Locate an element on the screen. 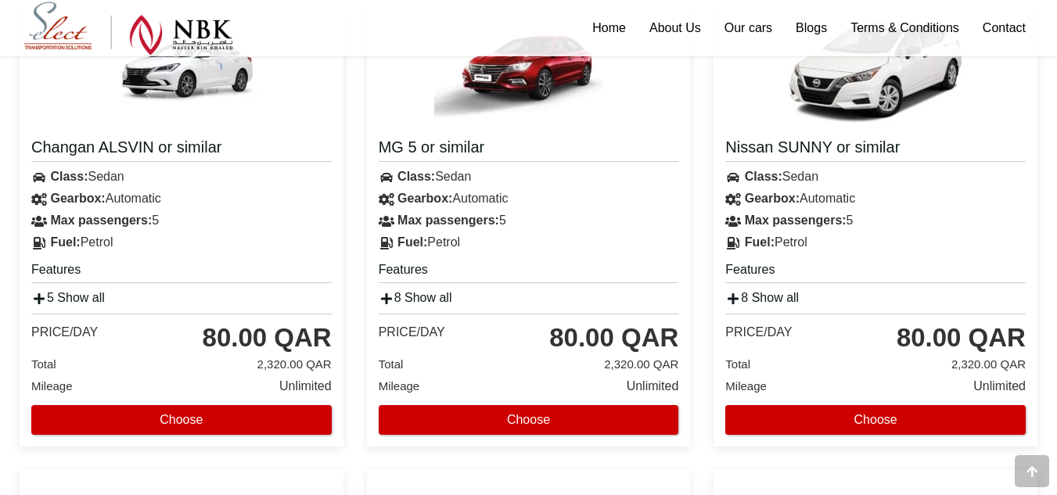 The width and height of the screenshot is (1057, 495). img: Changan ALSVIN or similar is located at coordinates (181, 69).